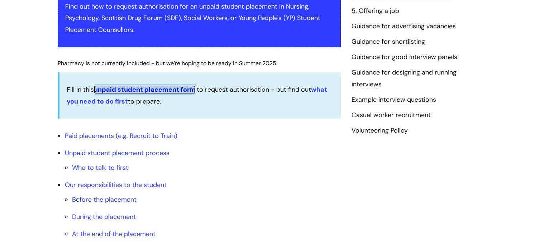 The width and height of the screenshot is (545, 249). What do you see at coordinates (167, 63) in the screenshot?
I see `span: Pharmacy is not currently included - but we’re hoping to be ready in Summer 2025.` at bounding box center [167, 63].